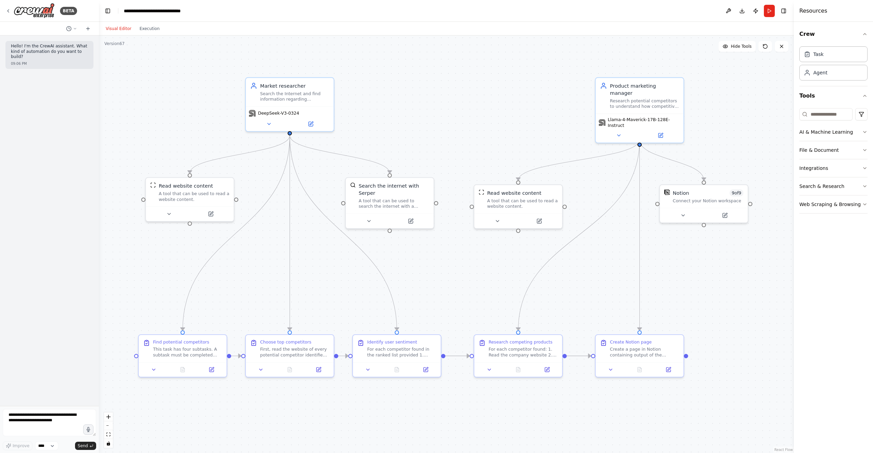  Describe the element at coordinates (833, 34) in the screenshot. I see `button: Crew` at that location.